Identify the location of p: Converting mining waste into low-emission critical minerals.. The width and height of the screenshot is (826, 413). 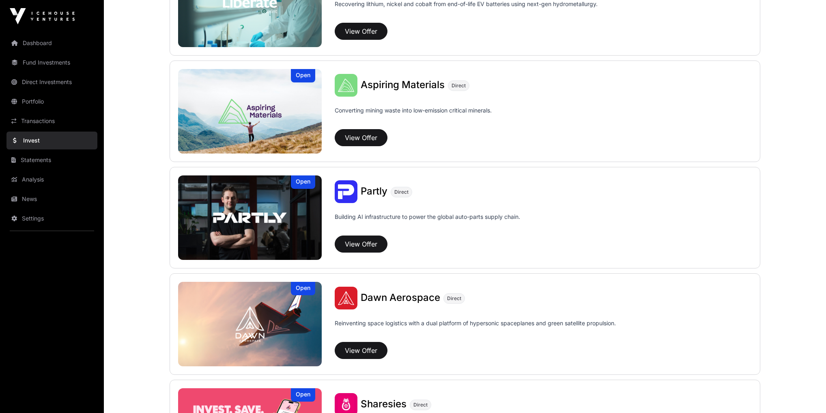
(413, 116).